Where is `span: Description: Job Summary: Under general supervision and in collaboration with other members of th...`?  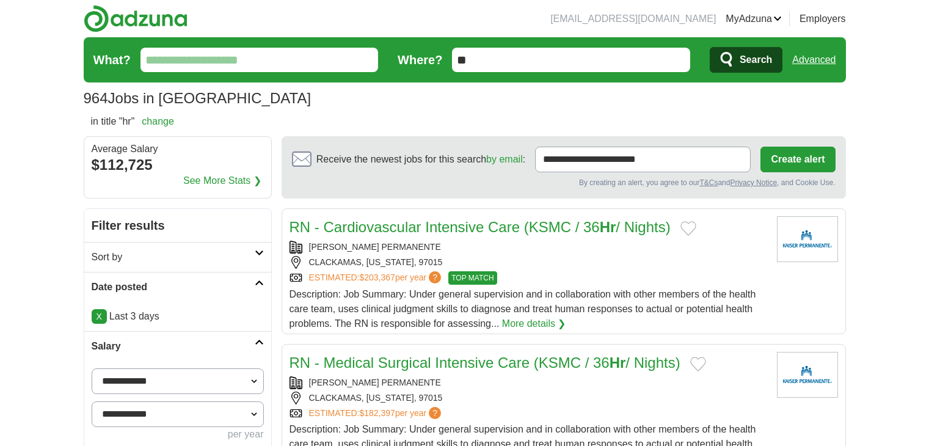
span: Description: Job Summary: Under general supervision and in collaboration with other members of th... is located at coordinates (523, 308).